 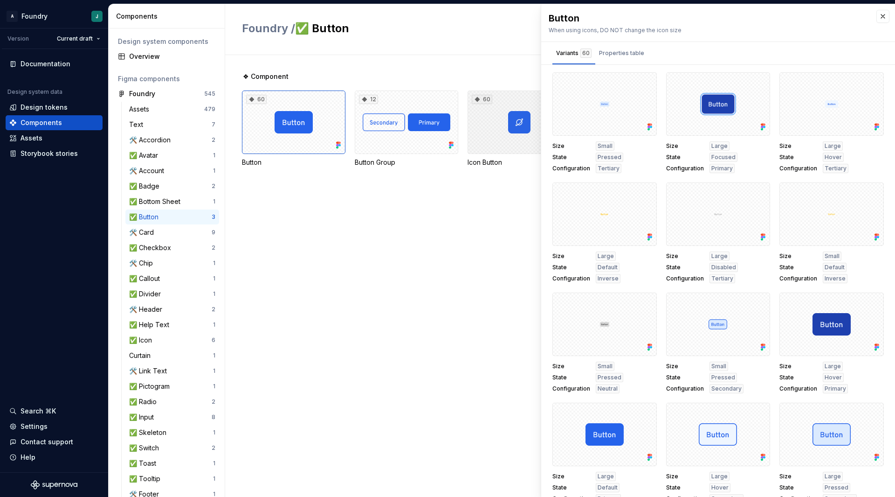 I want to click on div: ✅ Bottom Sheet, so click(x=157, y=201).